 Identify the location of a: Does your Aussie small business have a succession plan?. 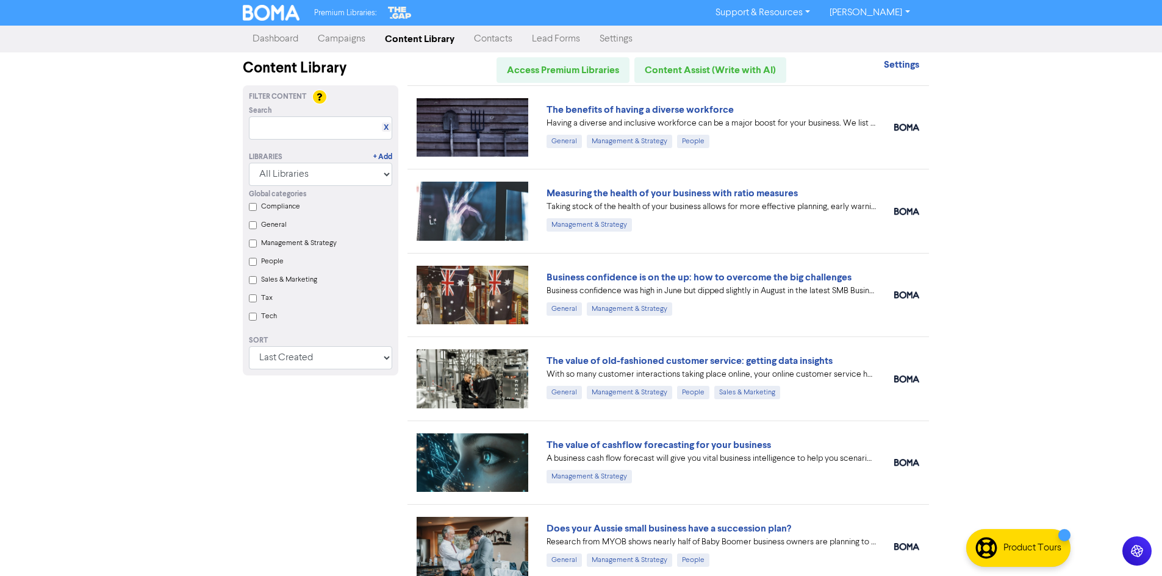
(669, 529).